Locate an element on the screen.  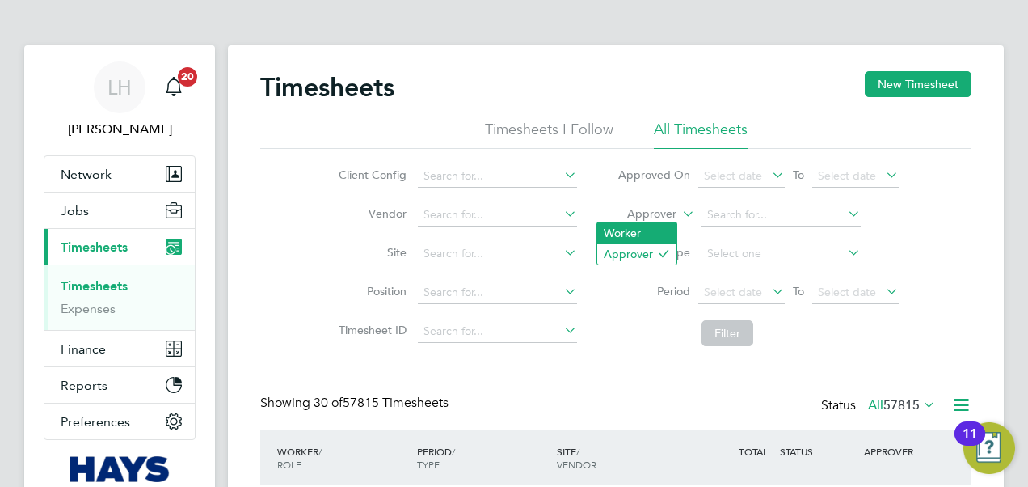
span: Preferences is located at coordinates (95, 421).